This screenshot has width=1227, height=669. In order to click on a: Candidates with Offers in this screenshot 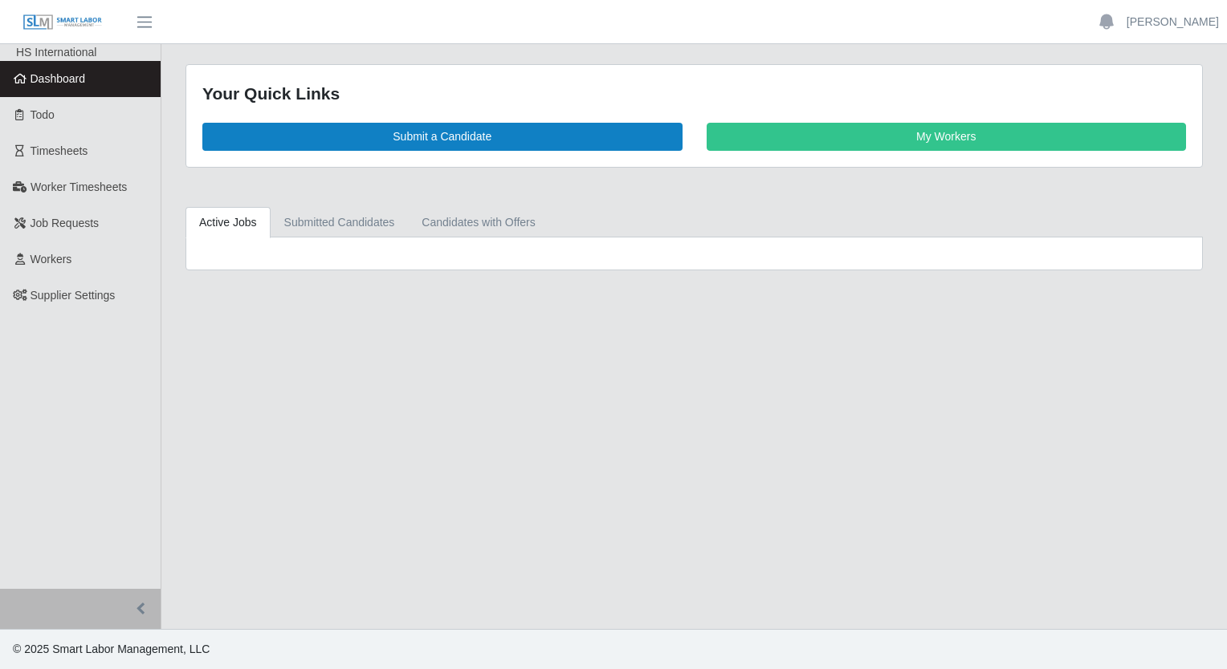, I will do `click(478, 222)`.